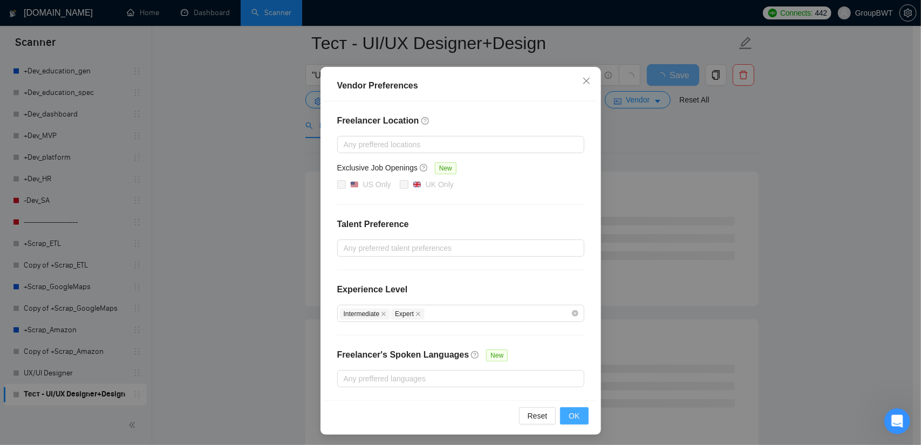 Image resolution: width=921 pixels, height=445 pixels. What do you see at coordinates (586, 81) in the screenshot?
I see `button: Close` at bounding box center [586, 81].